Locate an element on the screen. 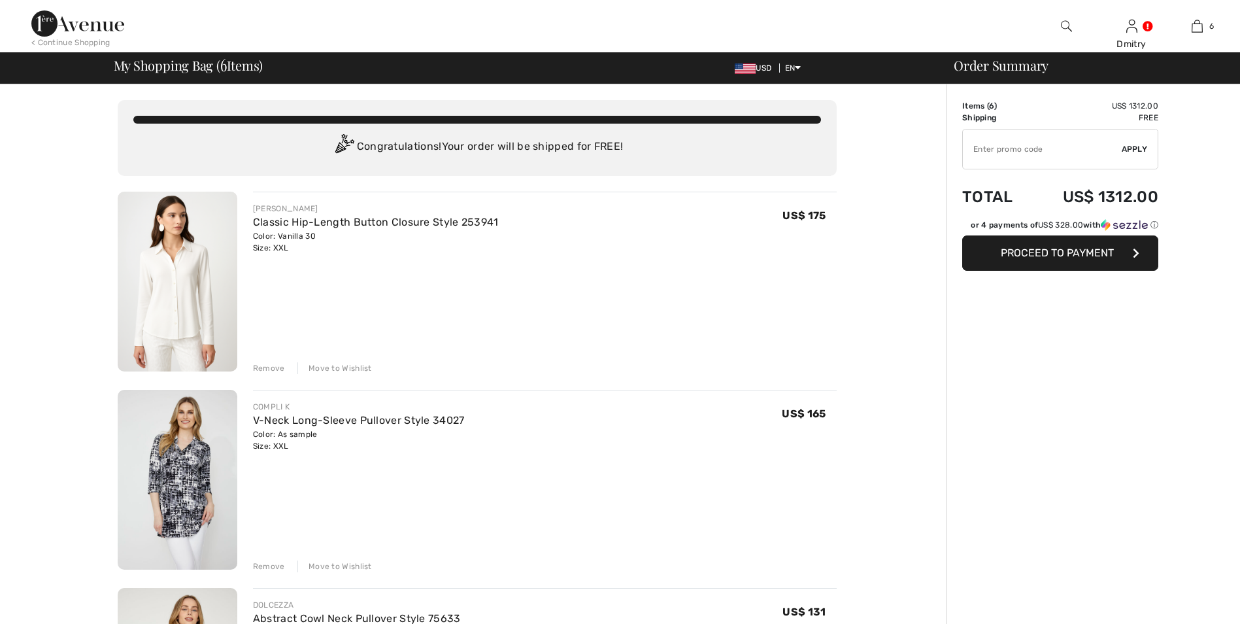  div: Color: As sample Size: XXL is located at coordinates (359, 440).